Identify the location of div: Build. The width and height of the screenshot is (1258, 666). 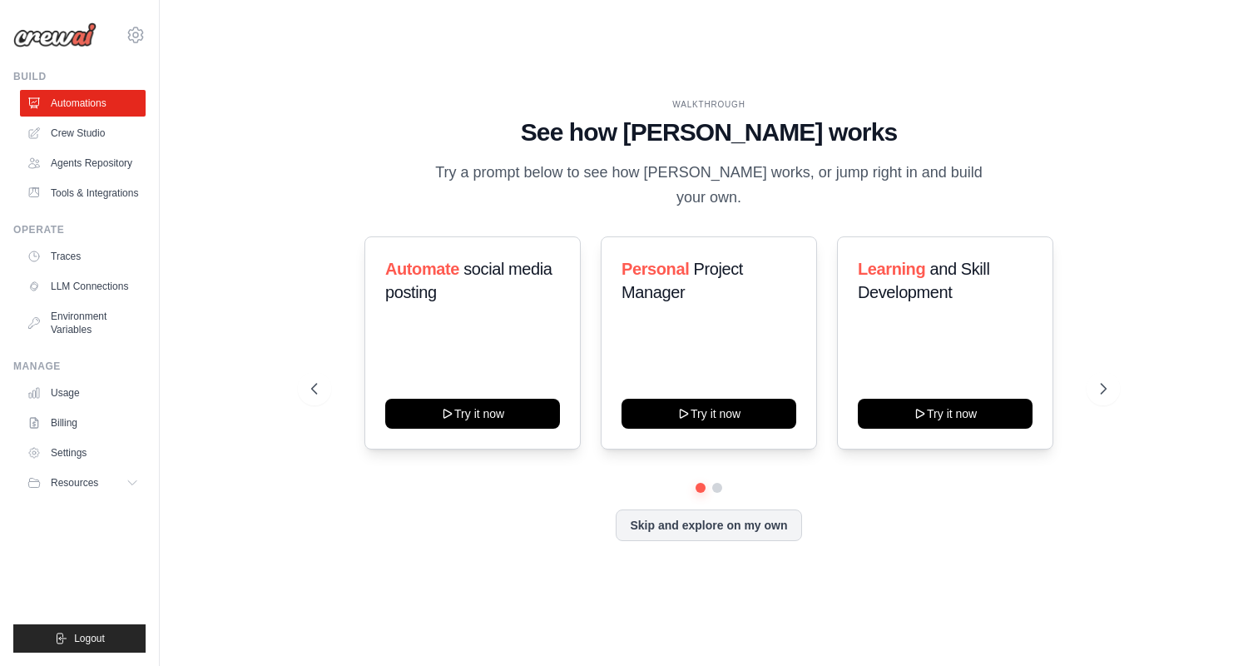
(79, 77).